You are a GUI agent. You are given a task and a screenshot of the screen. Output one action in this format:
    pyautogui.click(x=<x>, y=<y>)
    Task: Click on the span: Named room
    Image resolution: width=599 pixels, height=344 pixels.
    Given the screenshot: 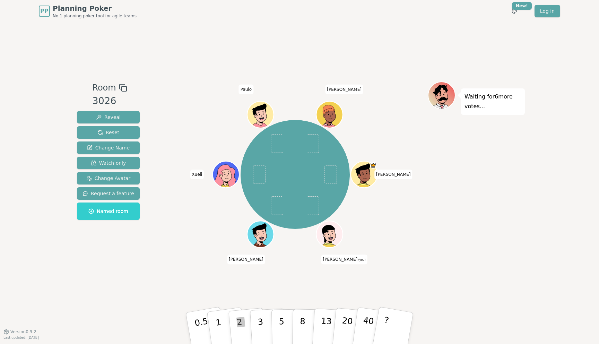 What is the action you would take?
    pyautogui.click(x=108, y=211)
    